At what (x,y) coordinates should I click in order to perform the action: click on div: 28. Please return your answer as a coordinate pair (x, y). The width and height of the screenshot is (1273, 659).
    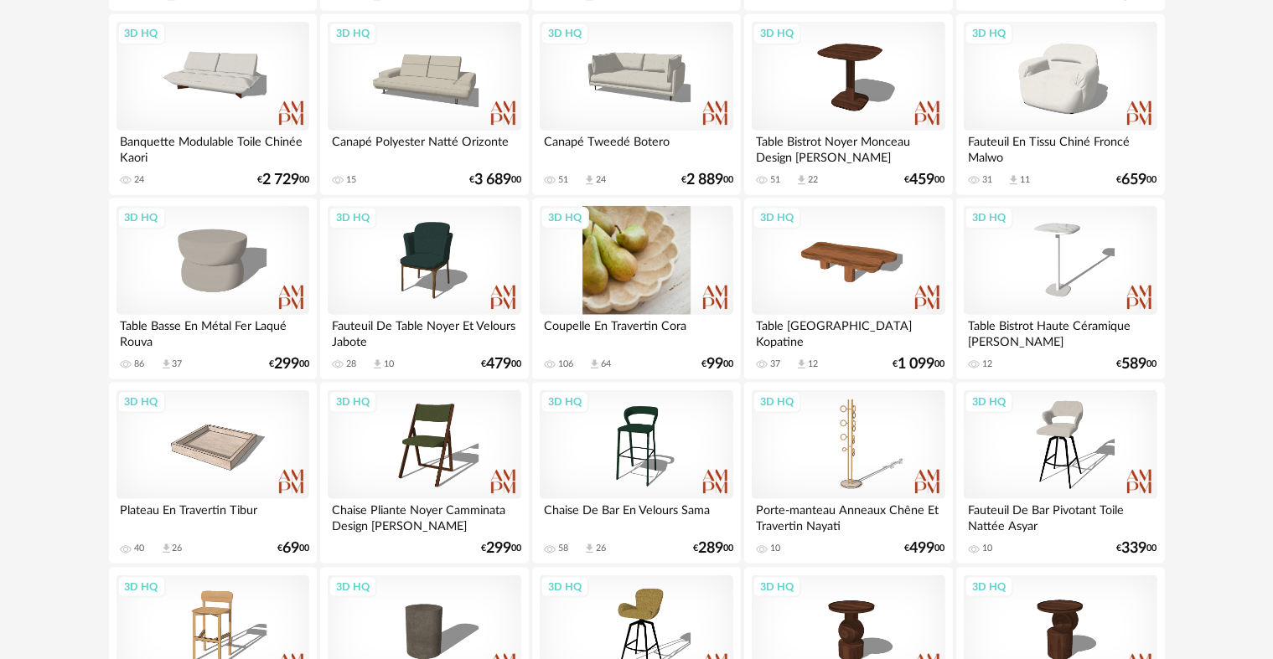
    Looking at the image, I should click on (351, 364).